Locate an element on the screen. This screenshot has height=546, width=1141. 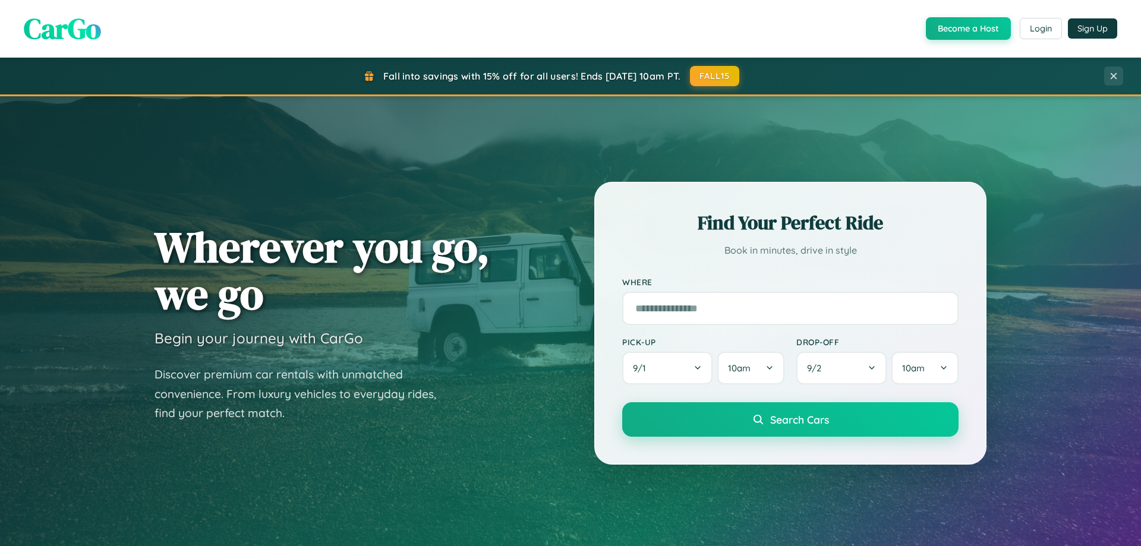
label: Drop-off is located at coordinates (877, 342).